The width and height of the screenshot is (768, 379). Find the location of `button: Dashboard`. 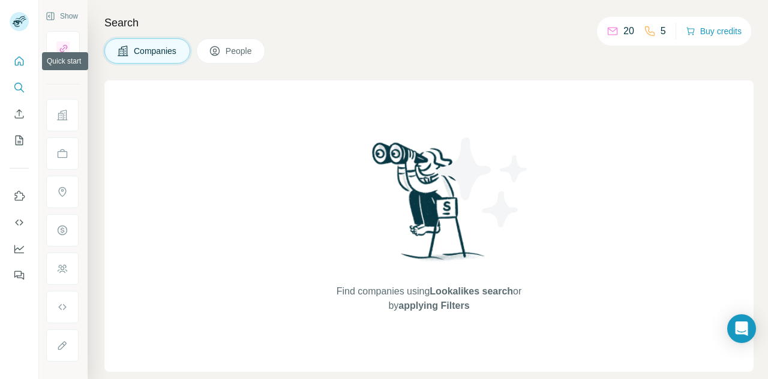

button: Dashboard is located at coordinates (19, 249).